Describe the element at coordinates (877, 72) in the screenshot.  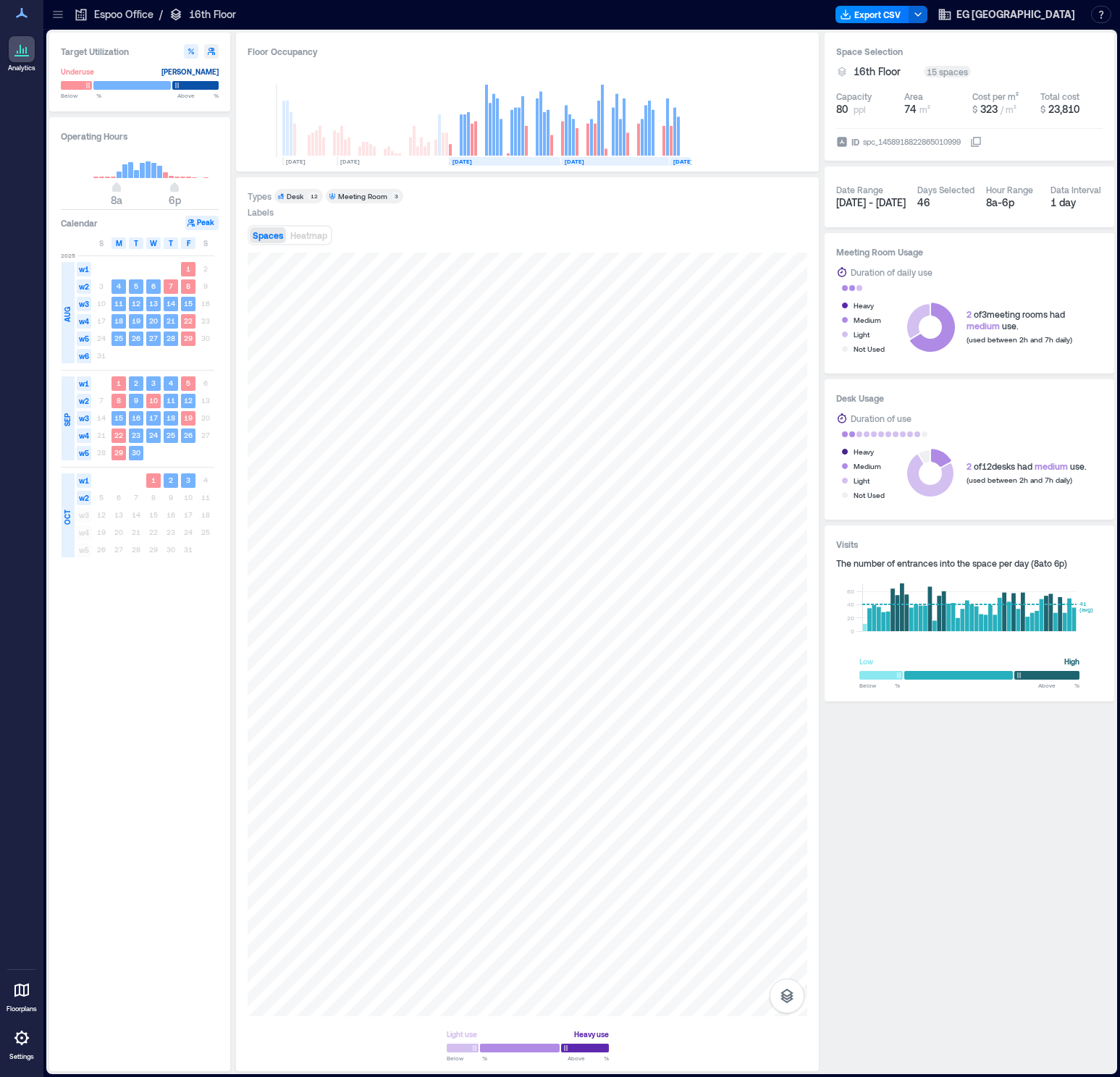
I see `span: 16th Floor` at that location.